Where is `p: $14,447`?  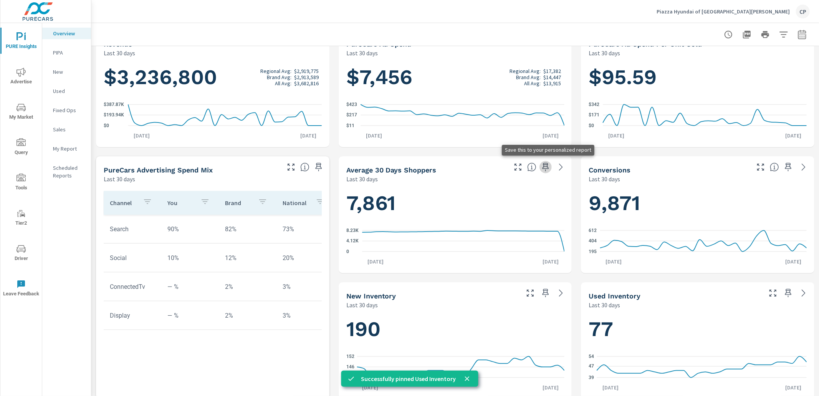 p: $14,447 is located at coordinates (552, 77).